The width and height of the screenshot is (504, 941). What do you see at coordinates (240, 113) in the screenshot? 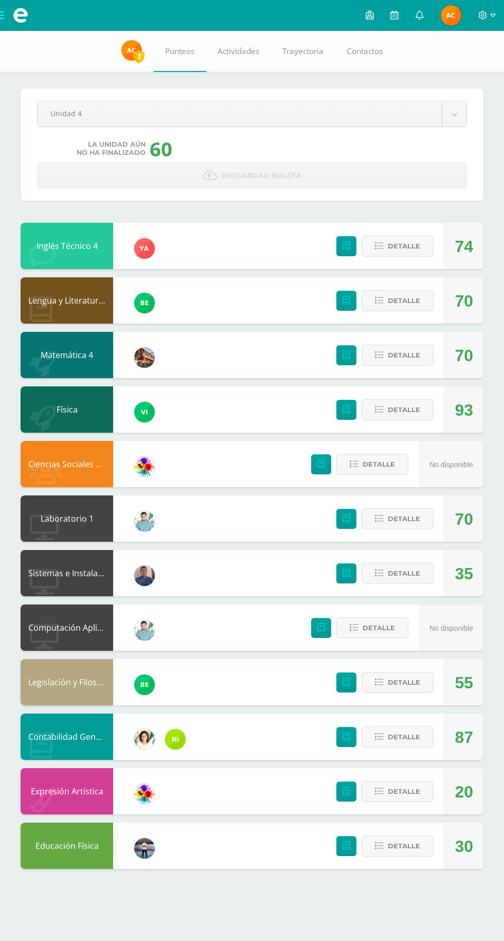
I see `span: Unidad 4` at bounding box center [240, 113].